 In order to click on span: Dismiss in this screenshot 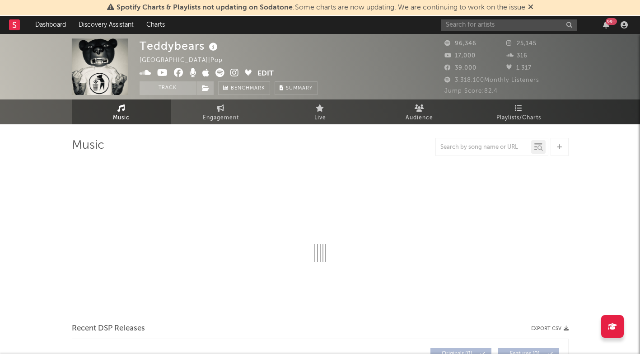, I will do `click(531, 8)`.